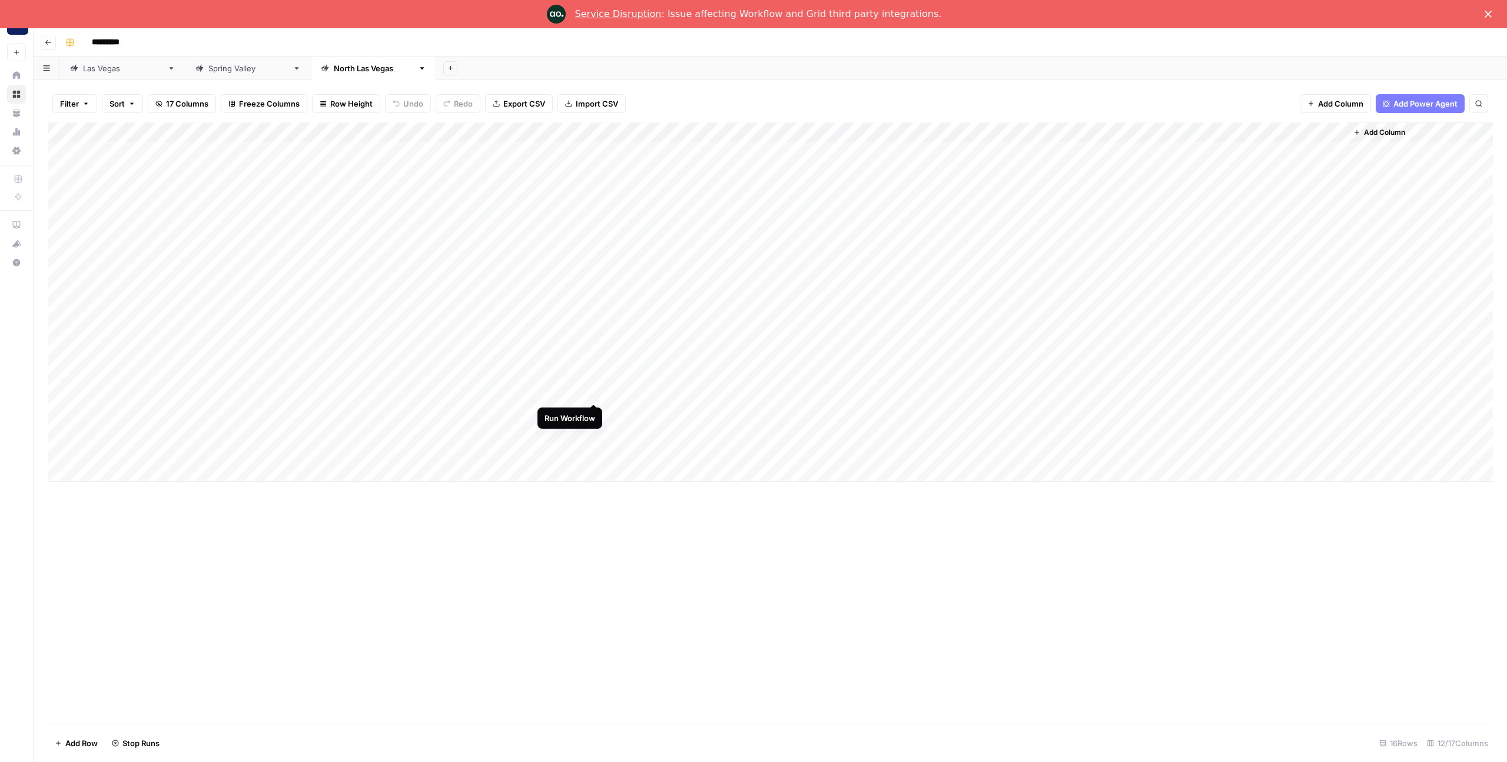  I want to click on button: What's new?, so click(16, 244).